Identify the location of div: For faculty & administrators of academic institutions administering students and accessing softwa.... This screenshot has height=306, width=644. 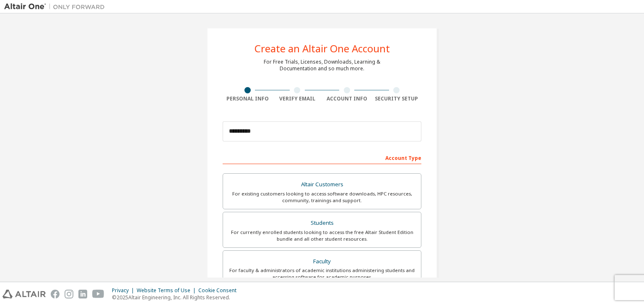
(322, 274).